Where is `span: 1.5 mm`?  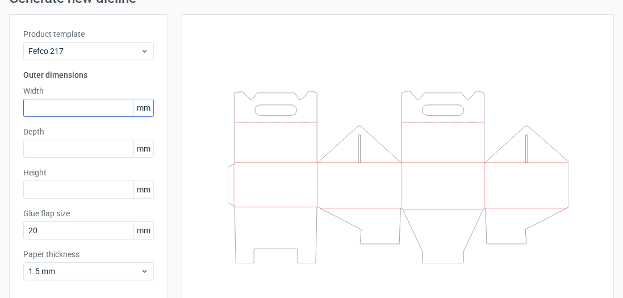
span: 1.5 mm is located at coordinates (84, 272).